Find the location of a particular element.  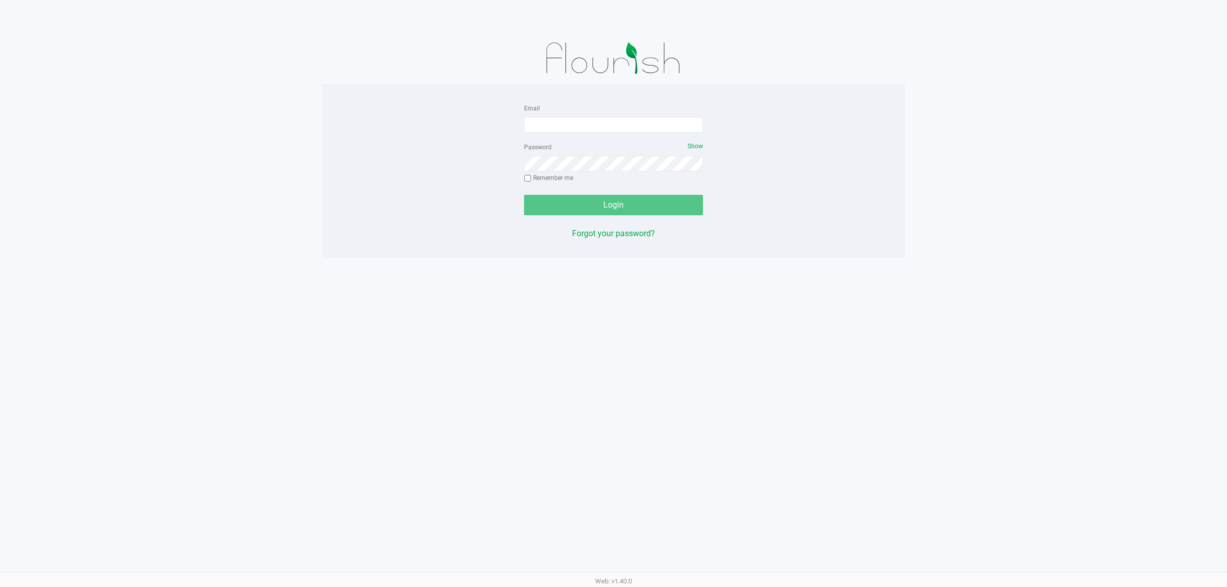

label: Remember me is located at coordinates (549, 178).